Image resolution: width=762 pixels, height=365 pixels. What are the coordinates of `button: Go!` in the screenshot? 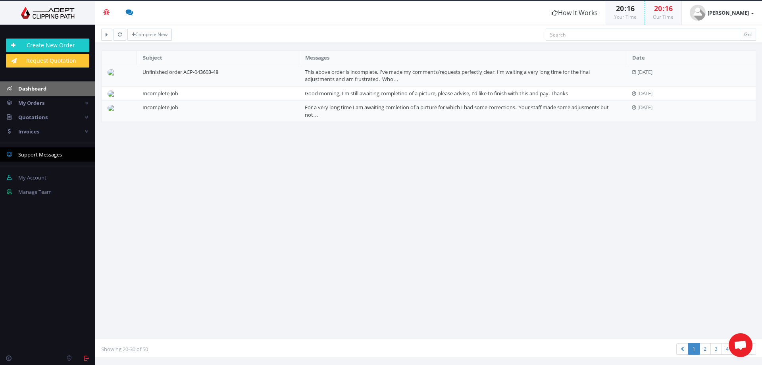 It's located at (747, 35).